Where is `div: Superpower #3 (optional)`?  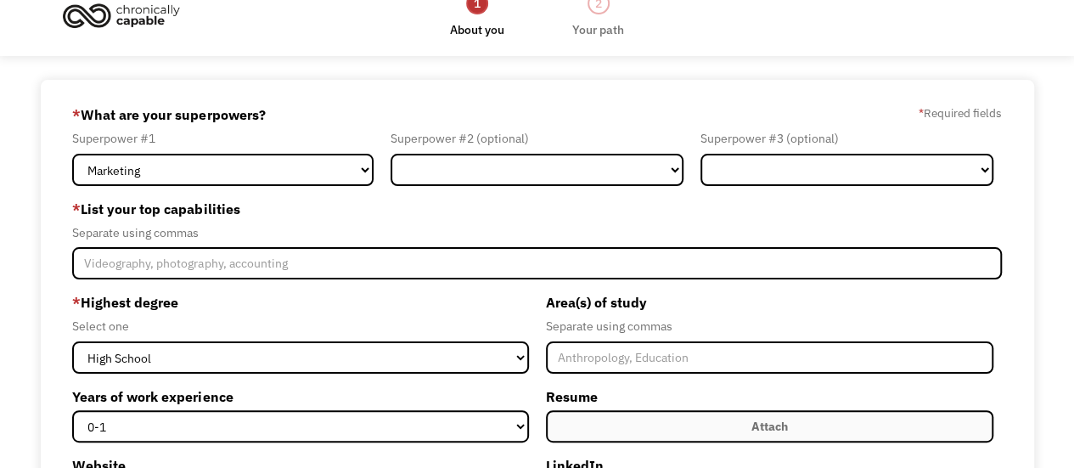 div: Superpower #3 (optional) is located at coordinates (846, 138).